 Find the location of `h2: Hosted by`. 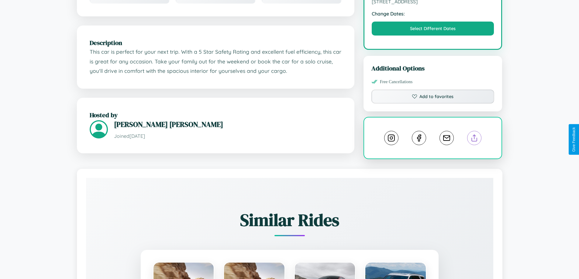

h2: Hosted by is located at coordinates (216, 115).